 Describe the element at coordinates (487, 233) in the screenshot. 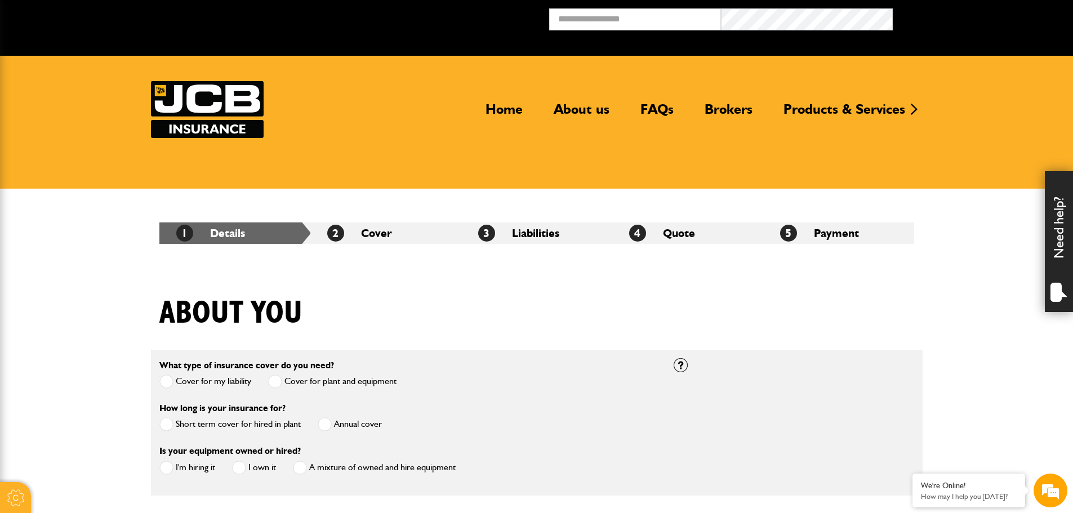

I see `span: 3` at that location.